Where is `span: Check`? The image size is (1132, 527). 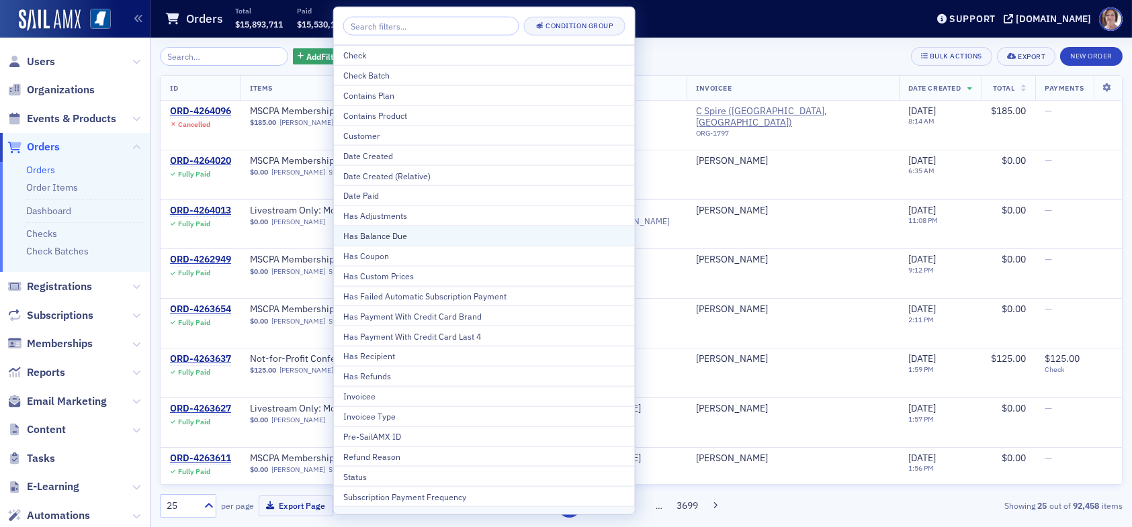 span: Check is located at coordinates (1078, 370).